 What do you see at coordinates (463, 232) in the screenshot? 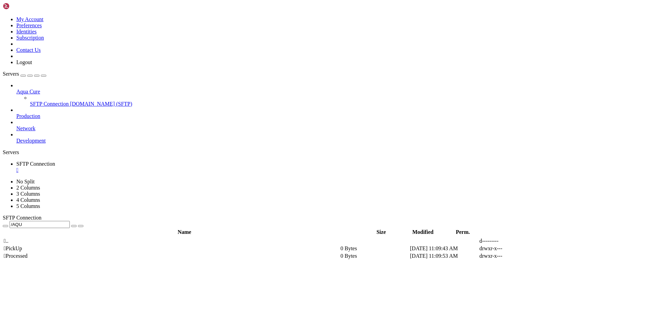
I see `th: Perm.: activate to sort column ascending` at bounding box center [463, 232].